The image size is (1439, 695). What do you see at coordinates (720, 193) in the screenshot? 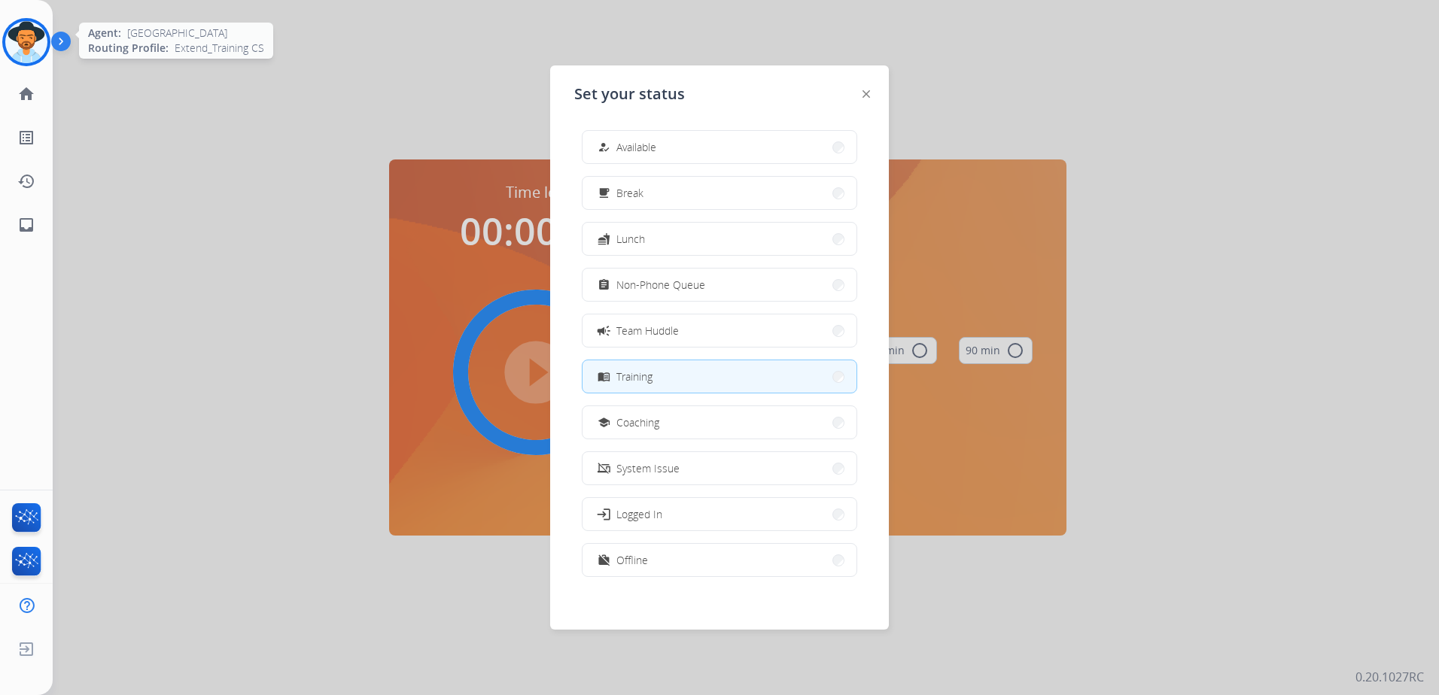
I see `button: Break` at bounding box center [720, 193].